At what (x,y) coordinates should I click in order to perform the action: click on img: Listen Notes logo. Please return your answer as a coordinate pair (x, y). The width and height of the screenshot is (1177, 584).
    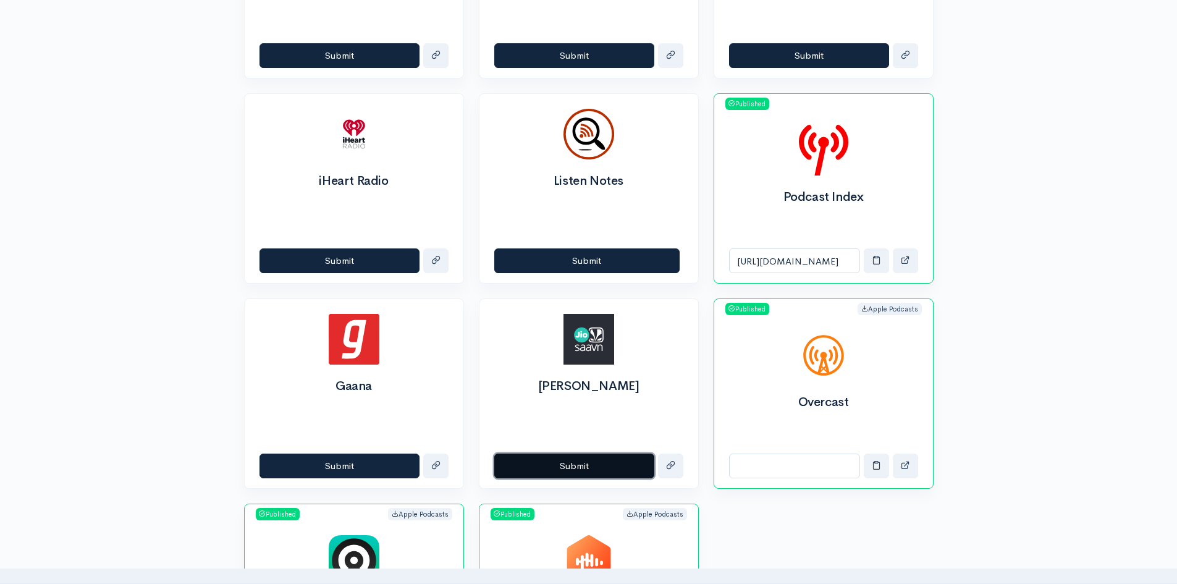
    Looking at the image, I should click on (589, 134).